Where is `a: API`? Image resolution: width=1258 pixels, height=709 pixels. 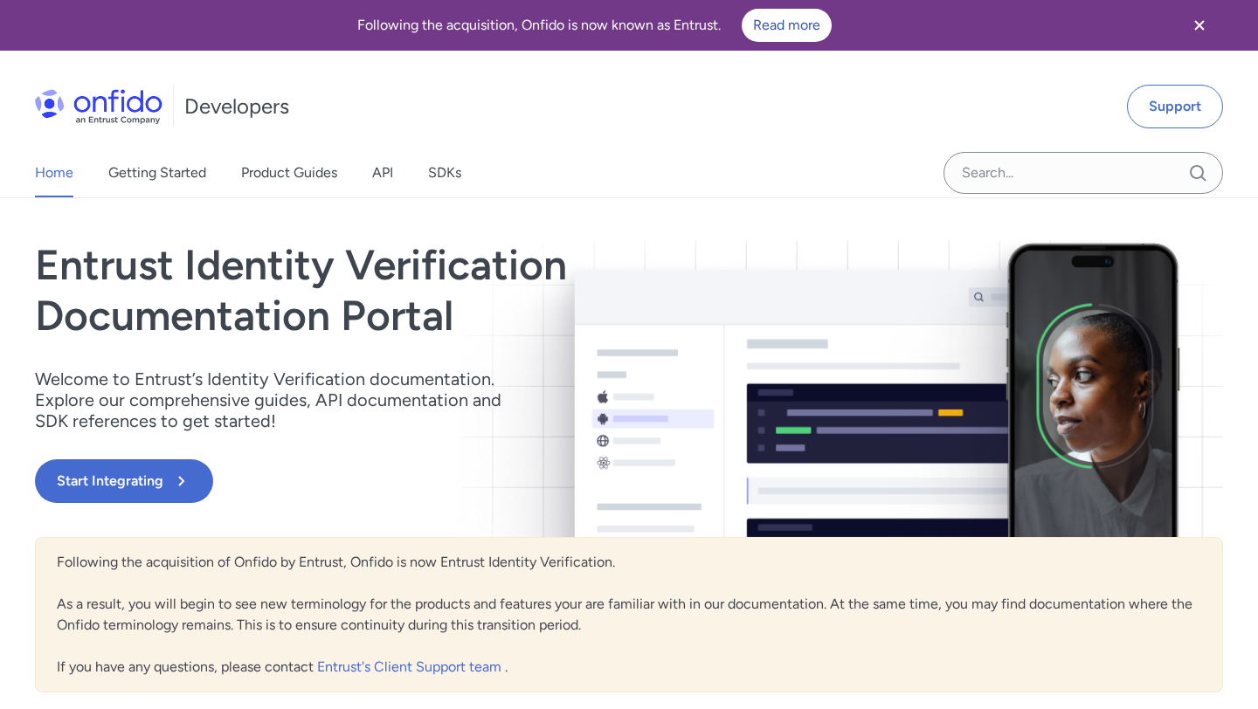 a: API is located at coordinates (383, 173).